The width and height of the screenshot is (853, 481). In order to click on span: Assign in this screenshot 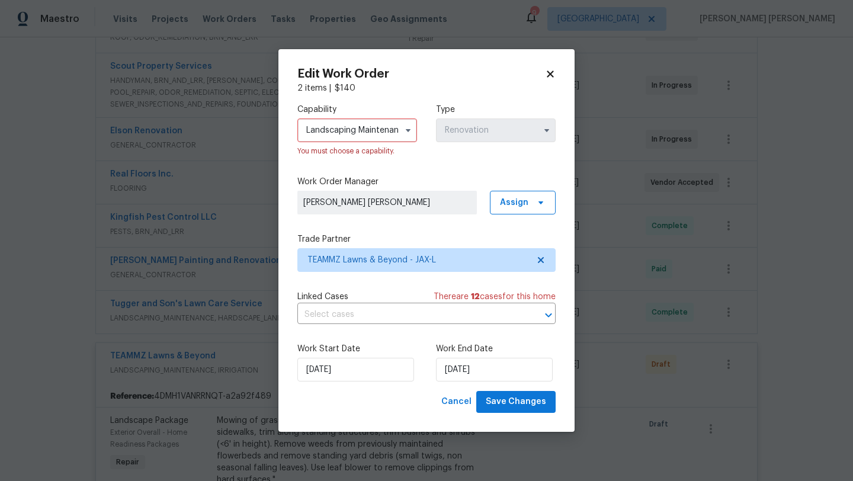, I will do `click(514, 203)`.